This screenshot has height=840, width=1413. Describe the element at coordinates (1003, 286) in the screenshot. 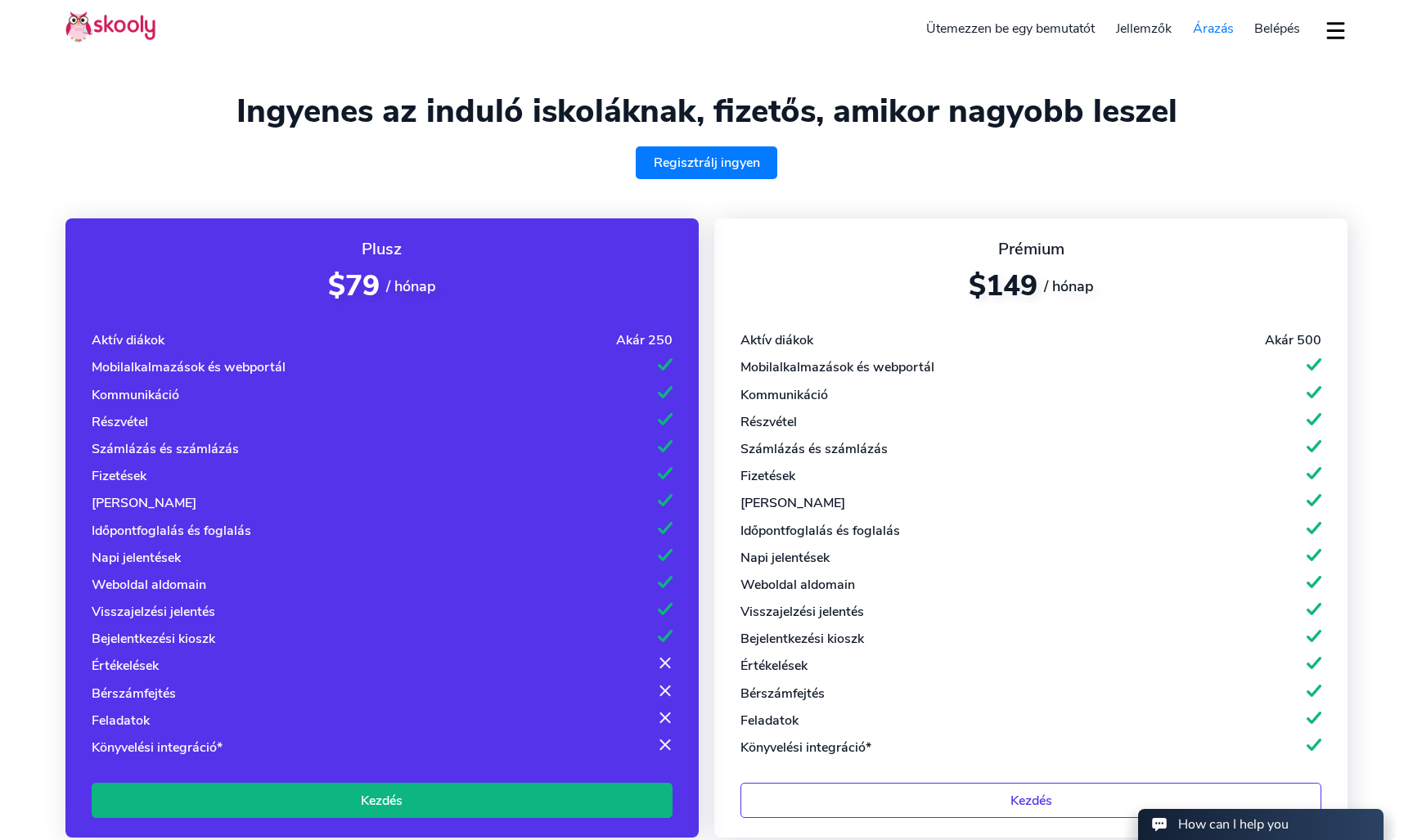

I see `span: $149` at that location.